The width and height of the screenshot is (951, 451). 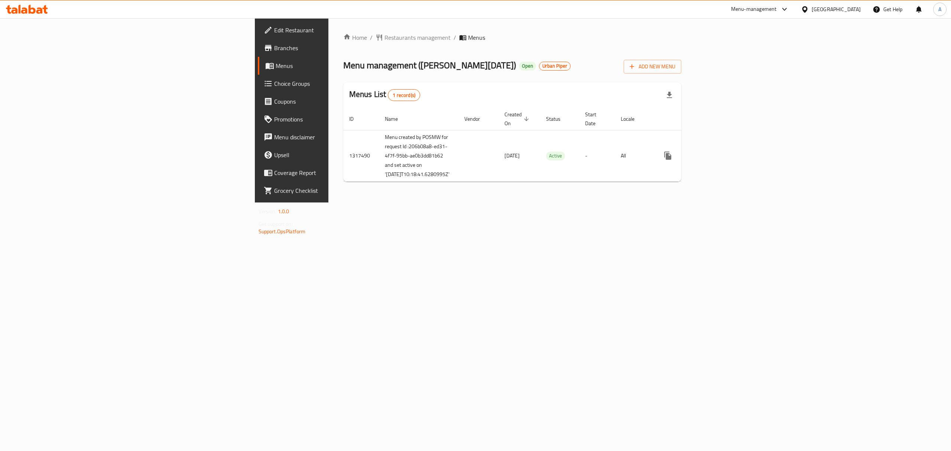 I want to click on span: 1.0.0, so click(x=283, y=211).